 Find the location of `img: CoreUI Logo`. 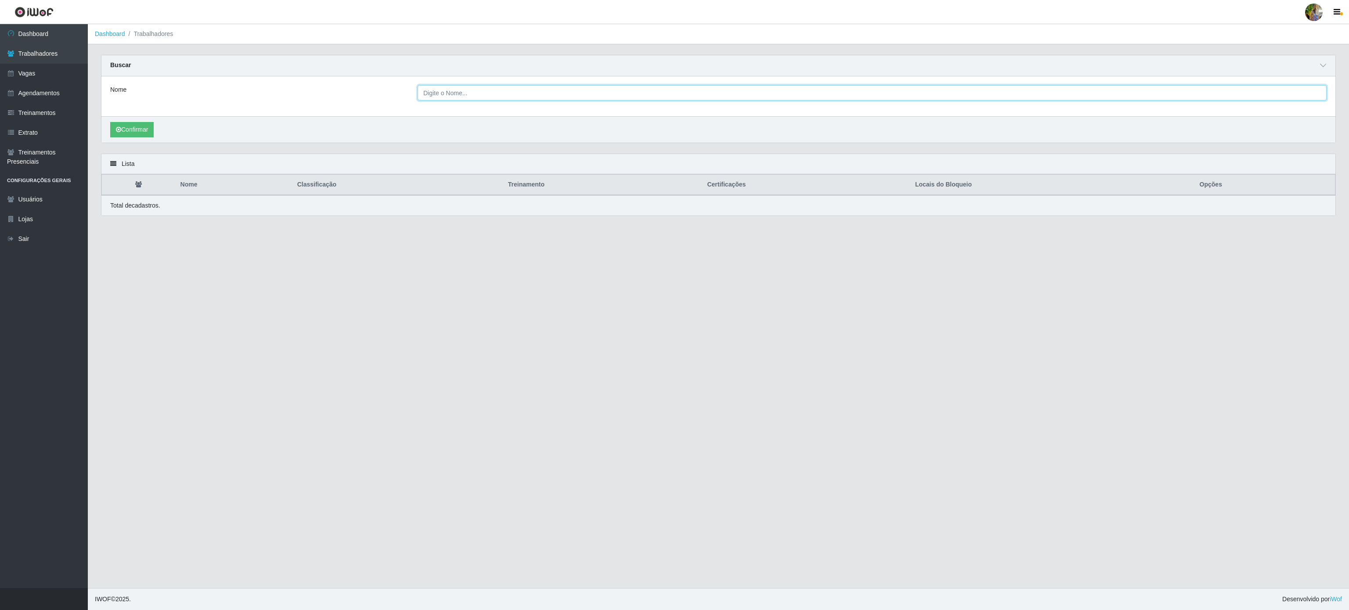

img: CoreUI Logo is located at coordinates (34, 12).